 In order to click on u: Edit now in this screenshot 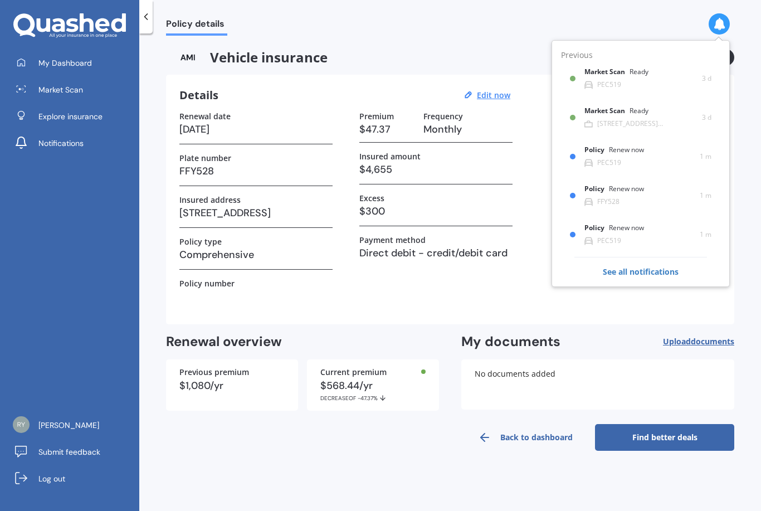, I will do `click(493, 95)`.